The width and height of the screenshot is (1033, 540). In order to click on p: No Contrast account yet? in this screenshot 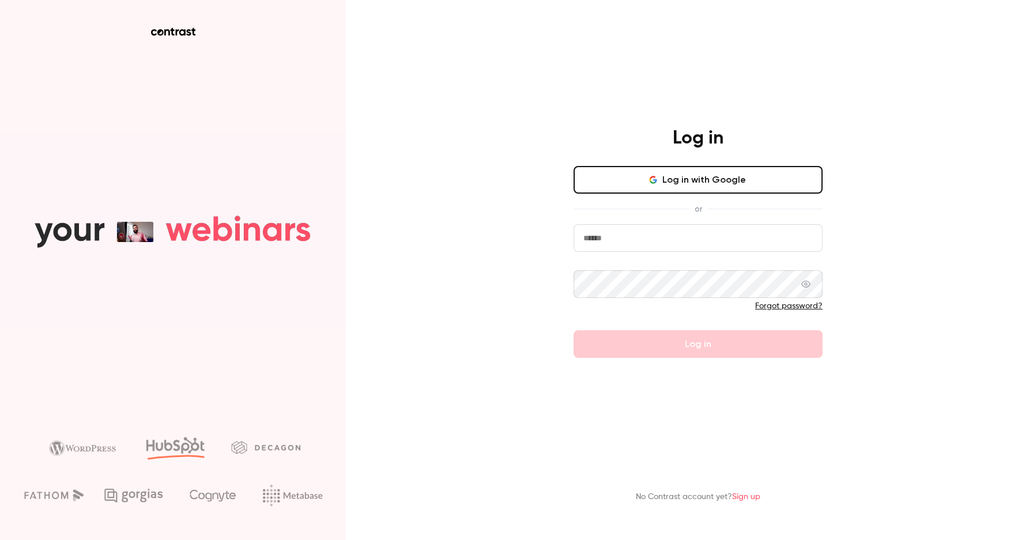, I will do `click(698, 497)`.